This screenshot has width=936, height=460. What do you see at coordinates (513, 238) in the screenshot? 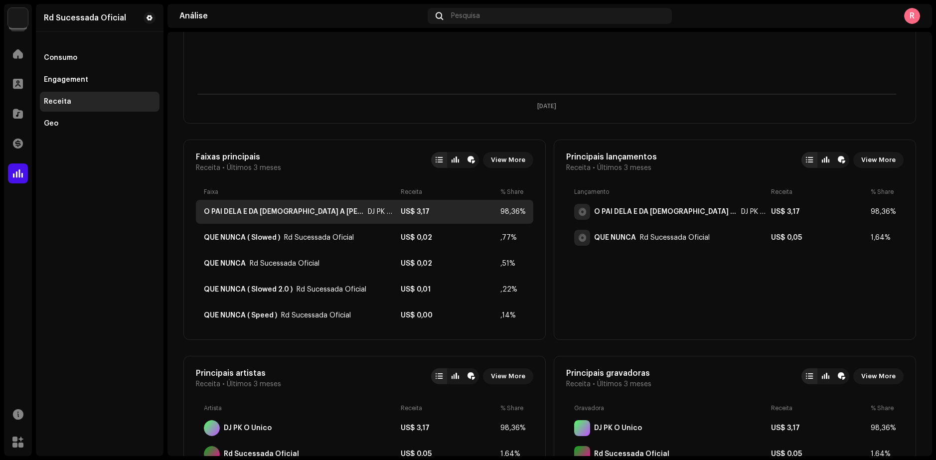
I see `div: ,77%` at bounding box center [513, 238].